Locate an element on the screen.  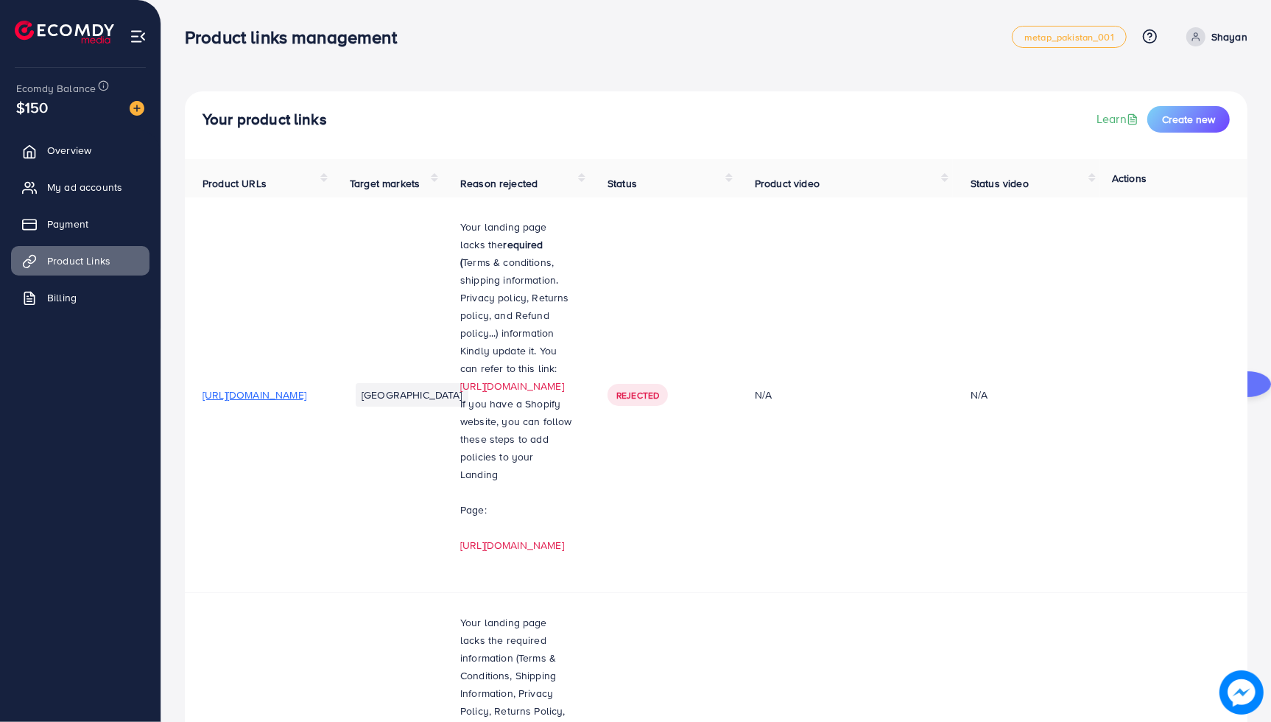
a: Shayan is located at coordinates (1214, 37).